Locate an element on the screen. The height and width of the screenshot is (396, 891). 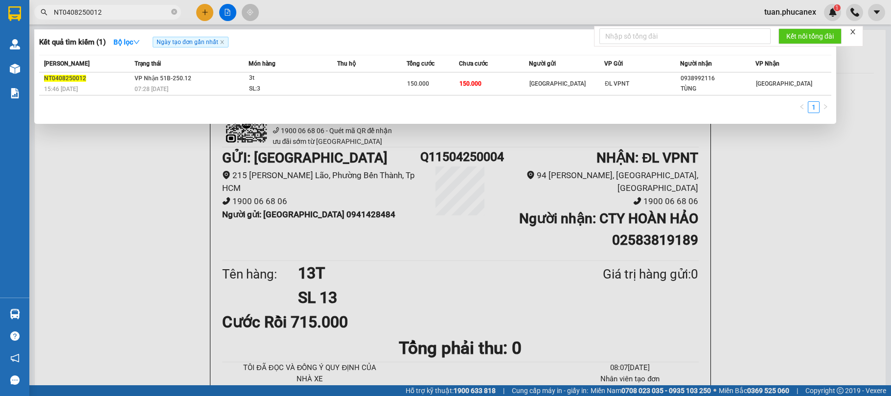
input: Nhập số tổng đài is located at coordinates (685, 36).